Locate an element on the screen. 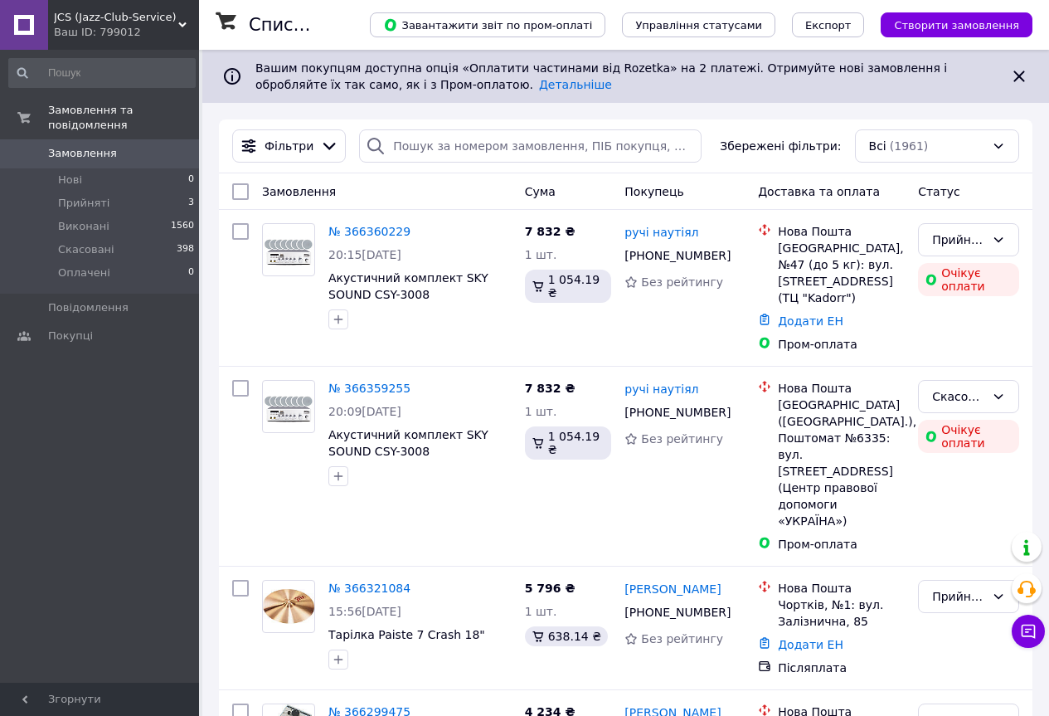  div: Ваш ID: 799012 is located at coordinates (126, 32).